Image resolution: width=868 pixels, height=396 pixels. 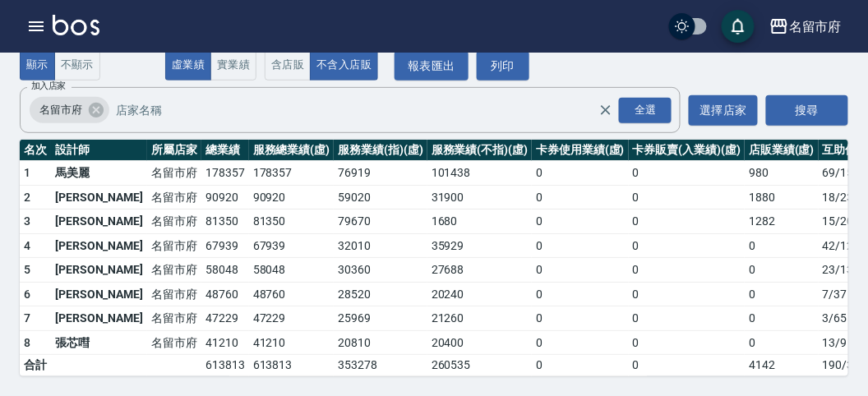 What do you see at coordinates (370, 110) in the screenshot?
I see `input: 店家名稱` at bounding box center [370, 110].